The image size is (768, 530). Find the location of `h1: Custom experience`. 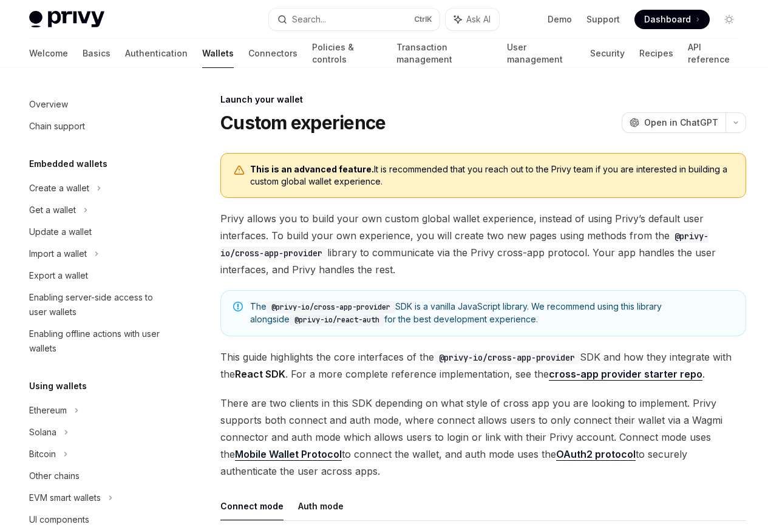

h1: Custom experience is located at coordinates (303, 123).